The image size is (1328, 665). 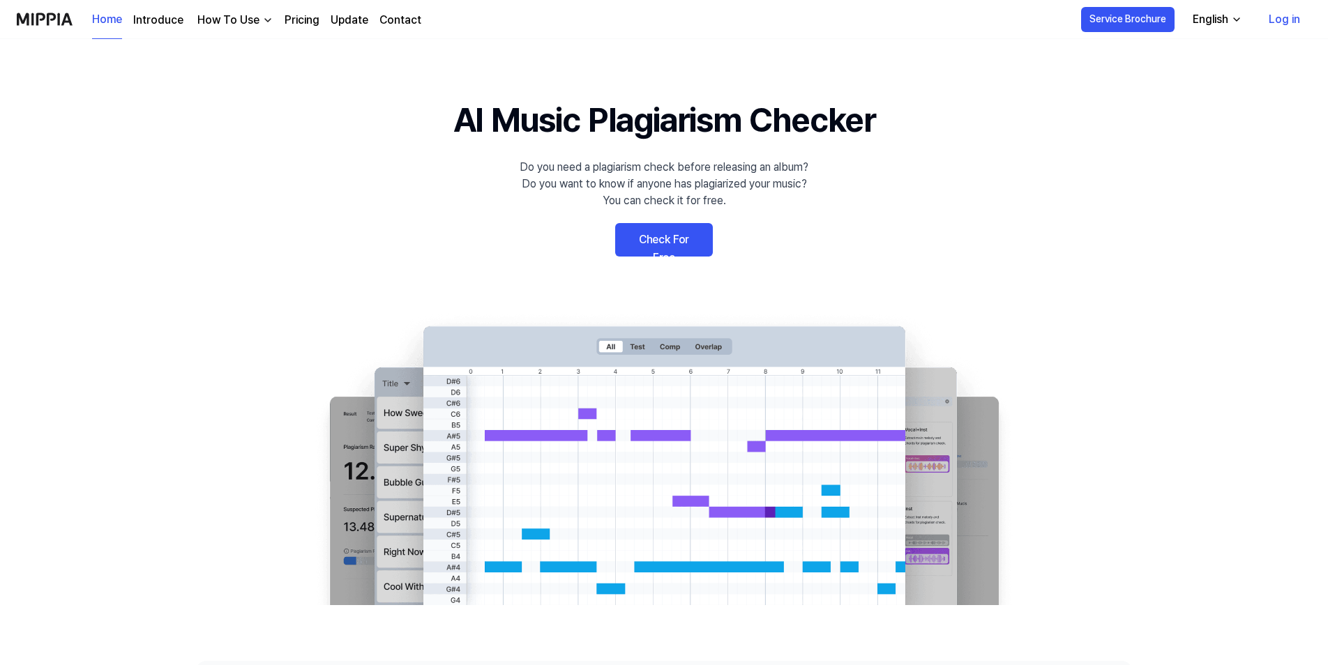 I want to click on div: Do you need a plagiarism check before releasing an album? Do you want to know if anyone has plagi..., so click(x=664, y=184).